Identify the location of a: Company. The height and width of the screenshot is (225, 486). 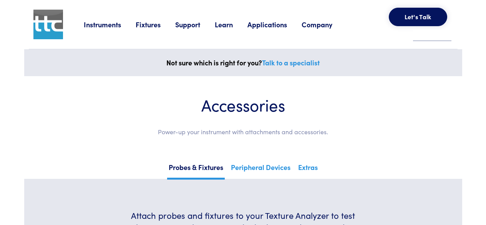
(324, 24).